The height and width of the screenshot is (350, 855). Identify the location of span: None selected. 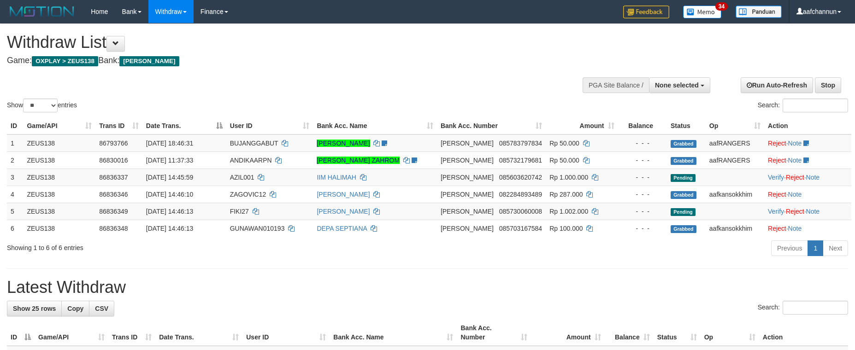
(677, 85).